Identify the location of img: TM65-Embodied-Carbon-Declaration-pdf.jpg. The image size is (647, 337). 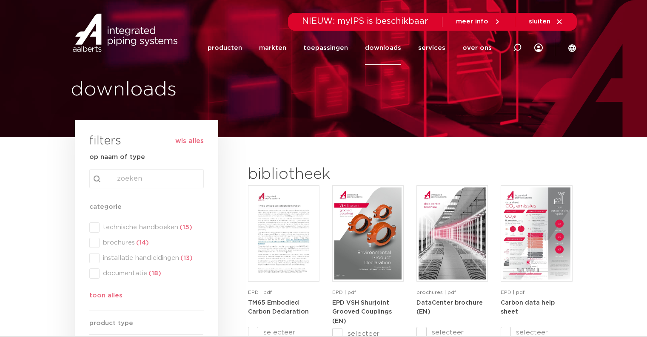
(284, 233).